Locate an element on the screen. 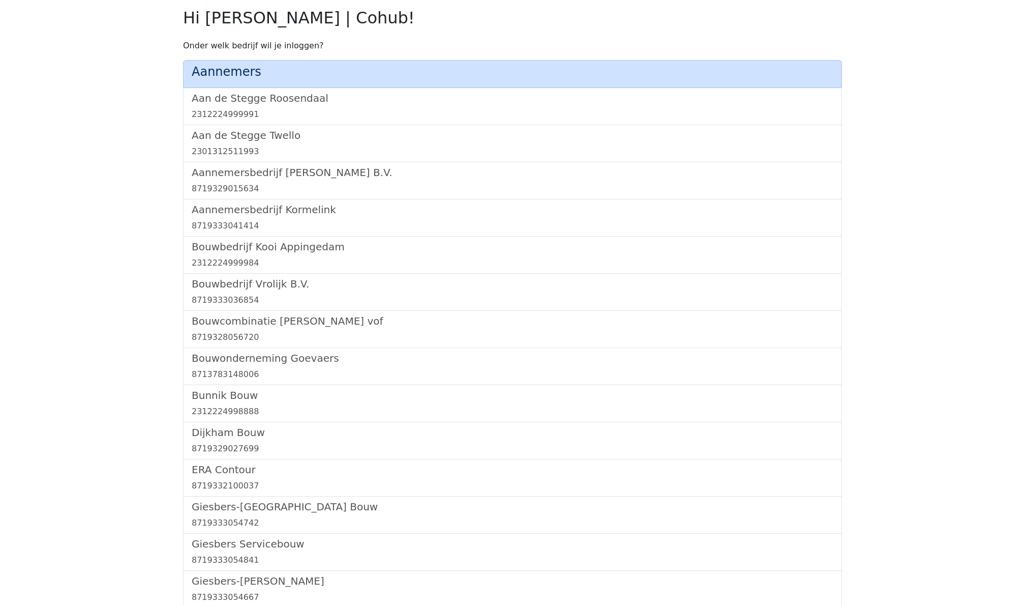  h5: Aan de Stegge Roosendaal is located at coordinates (513, 98).